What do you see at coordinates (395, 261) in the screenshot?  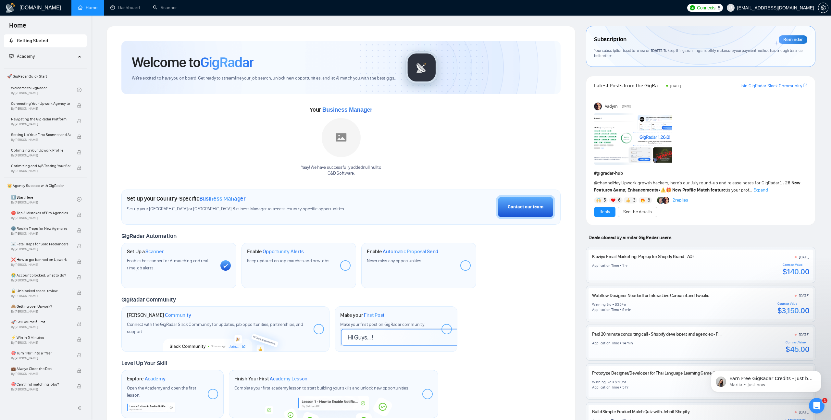 I see `span: Never miss any opportunities.` at bounding box center [395, 261].